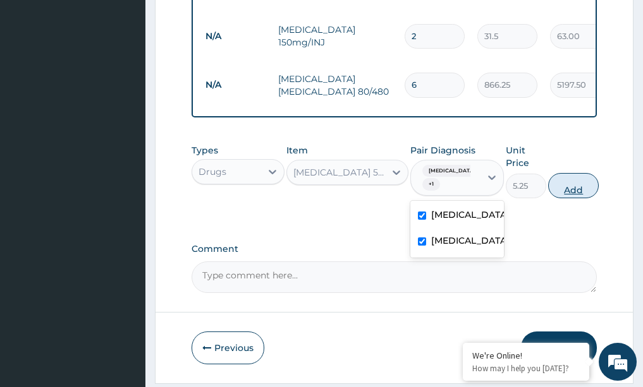 The image size is (643, 387). Describe the element at coordinates (124, 178) in the screenshot. I see `span: We're online!` at that location.